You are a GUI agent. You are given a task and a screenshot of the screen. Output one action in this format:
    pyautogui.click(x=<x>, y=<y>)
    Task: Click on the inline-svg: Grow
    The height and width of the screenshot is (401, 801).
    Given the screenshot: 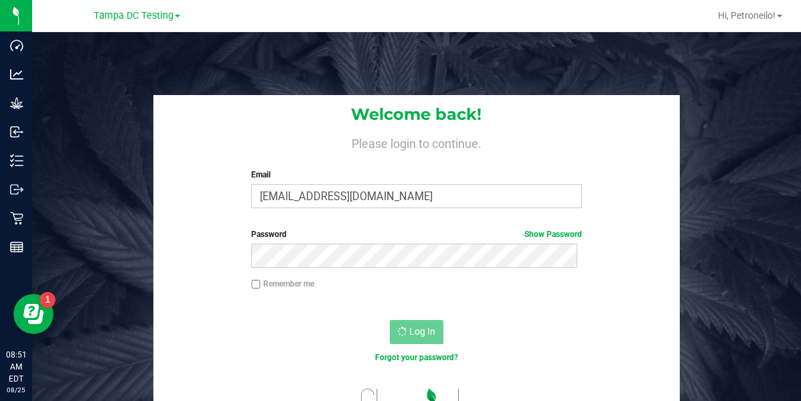 What is the action you would take?
    pyautogui.click(x=17, y=103)
    